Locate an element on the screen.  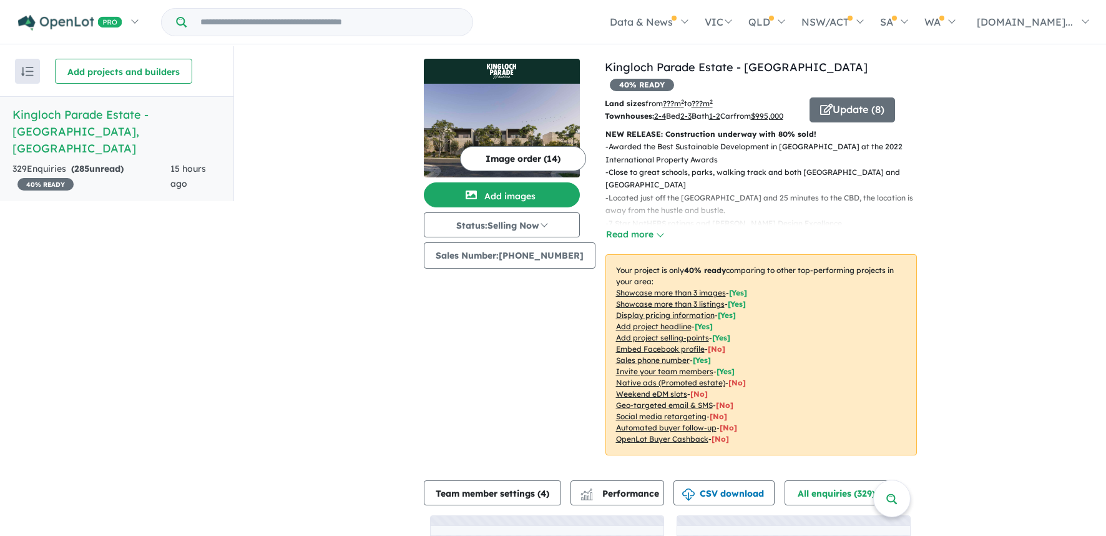
u: Embed Facebook profile is located at coordinates (660, 348).